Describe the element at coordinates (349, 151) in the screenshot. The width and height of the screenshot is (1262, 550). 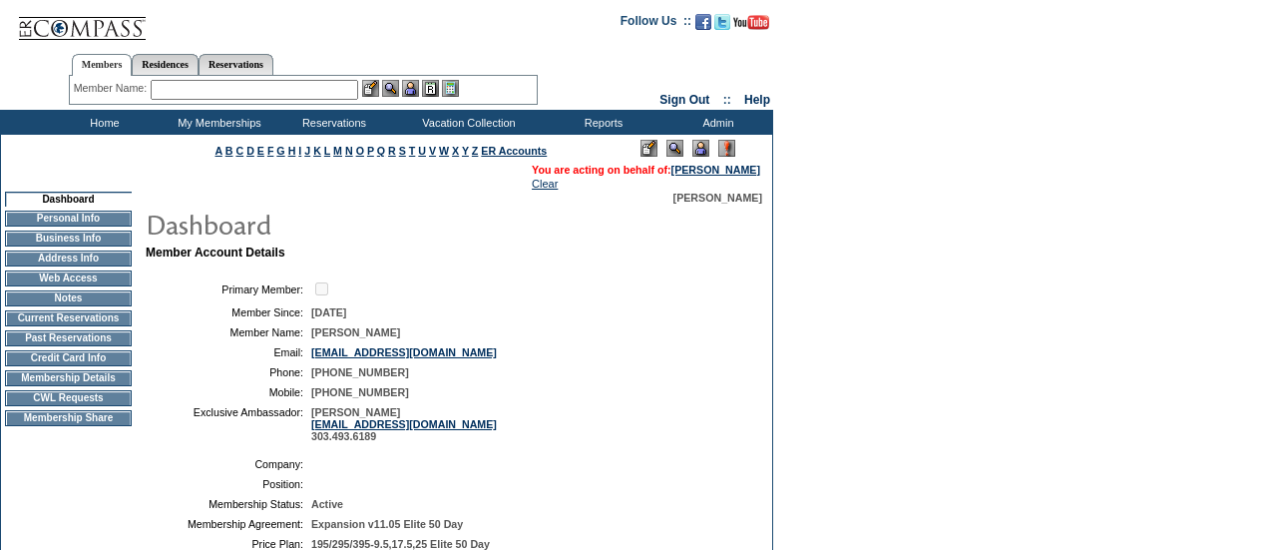
I see `a: N` at that location.